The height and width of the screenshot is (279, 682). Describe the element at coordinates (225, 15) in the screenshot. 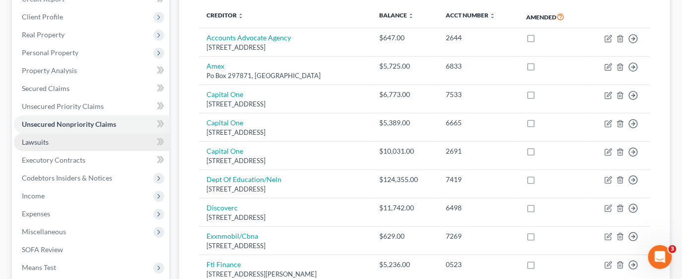

I see `a: Creditor unfold_more` at that location.